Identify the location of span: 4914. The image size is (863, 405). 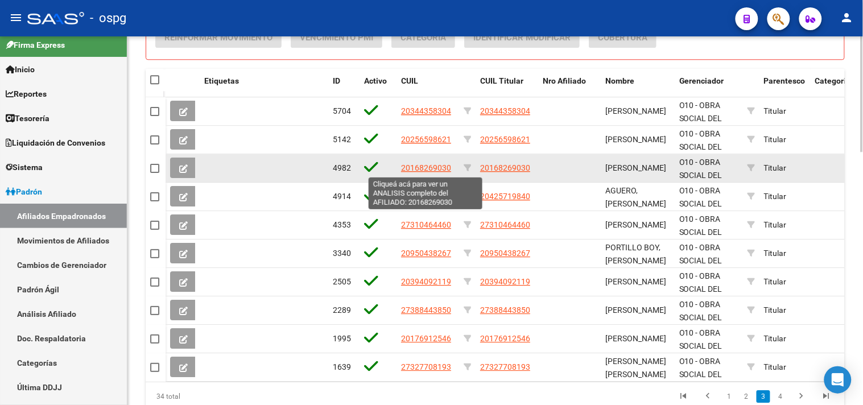
(342, 196).